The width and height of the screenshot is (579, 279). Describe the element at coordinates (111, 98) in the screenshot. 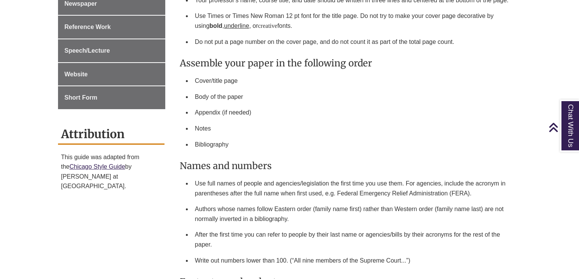

I see `a: Short Form` at that location.